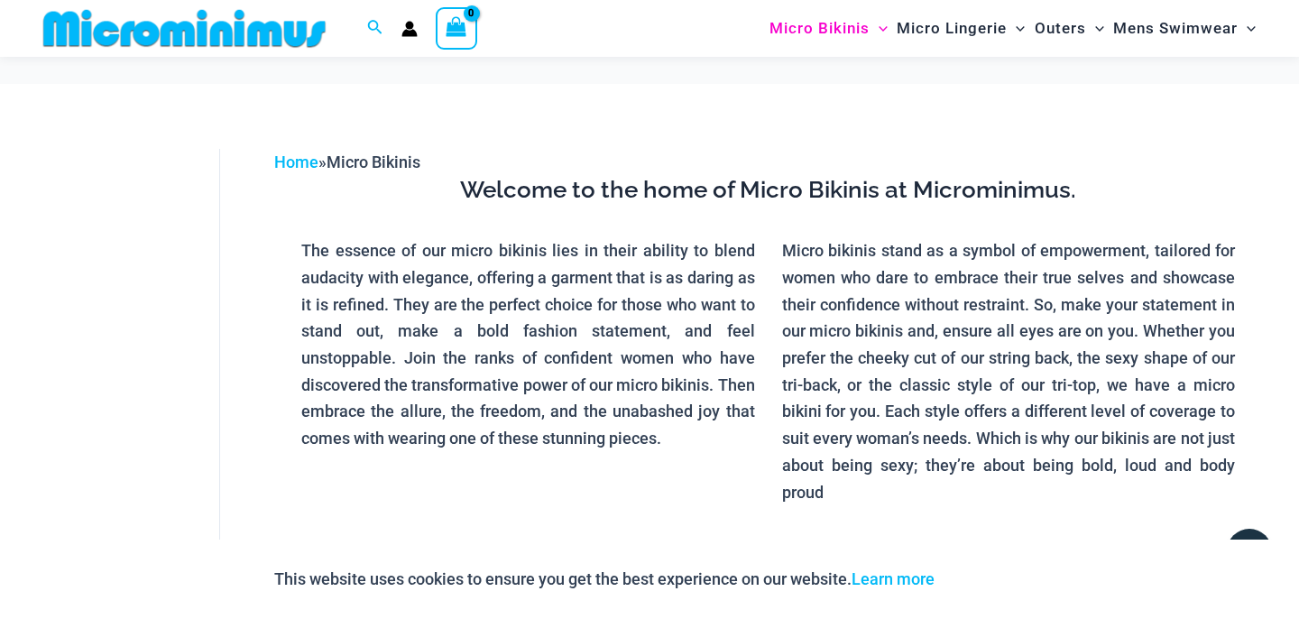  I want to click on p: The essence of our micro bikinis lies in their ability to blend audacity with elegance, offering ..., so click(528, 345).